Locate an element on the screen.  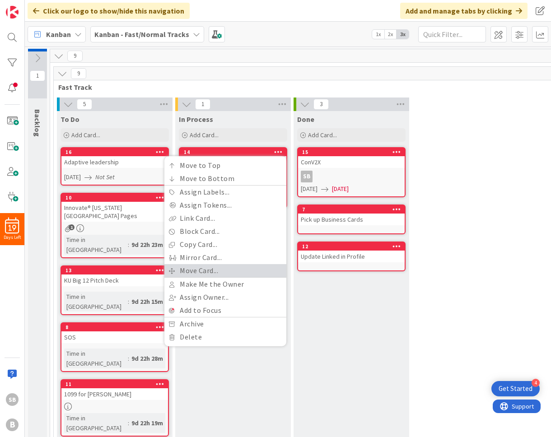
div: 14 is located at coordinates (235, 152).